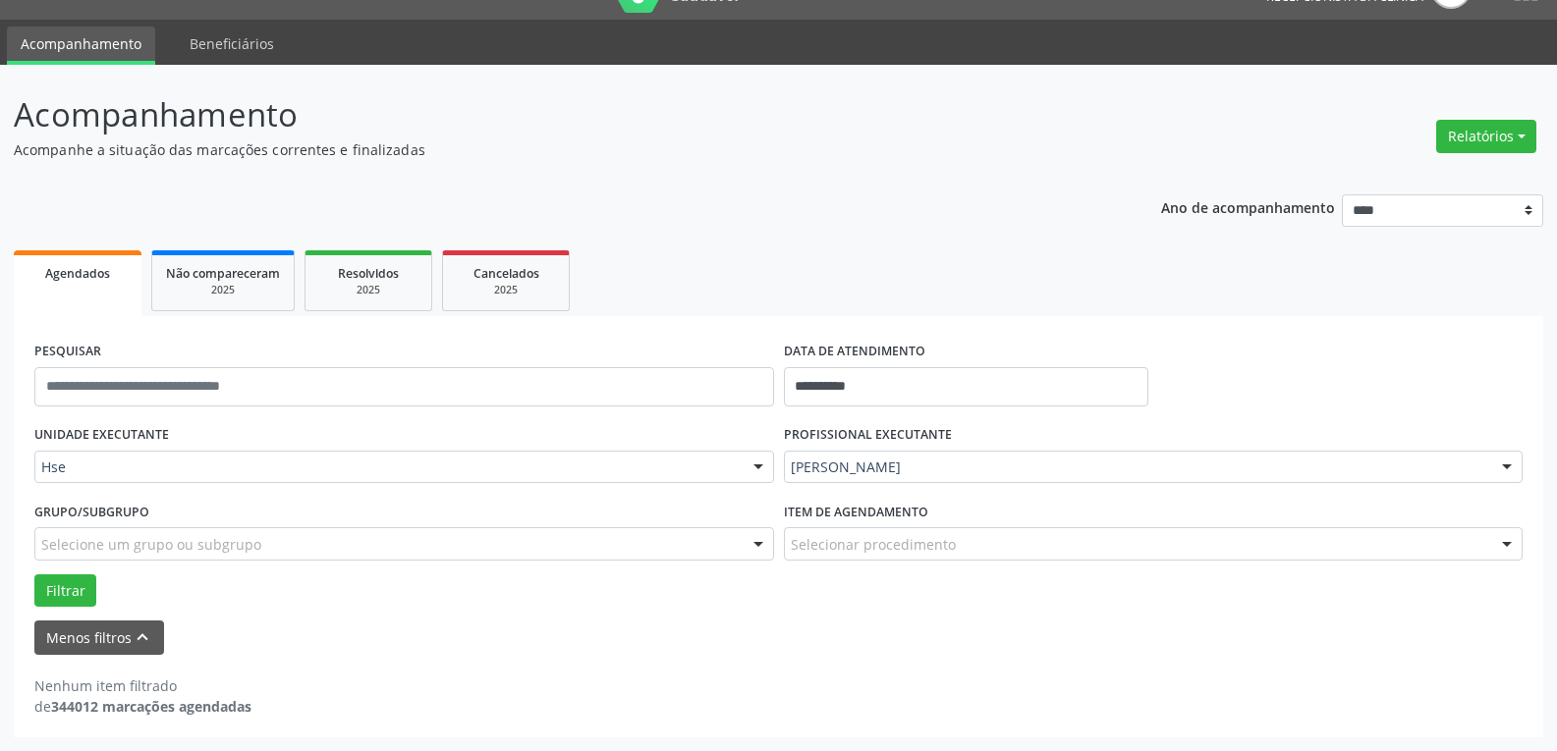 This screenshot has height=751, width=1557. I want to click on p: Ano de acompanhamento, so click(1248, 206).